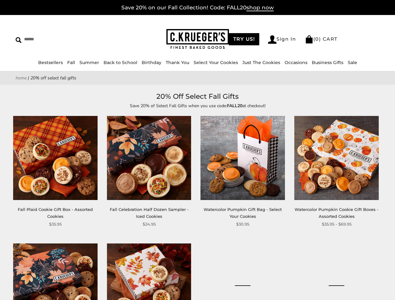 The width and height of the screenshot is (395, 300). I want to click on a: Sale, so click(353, 63).